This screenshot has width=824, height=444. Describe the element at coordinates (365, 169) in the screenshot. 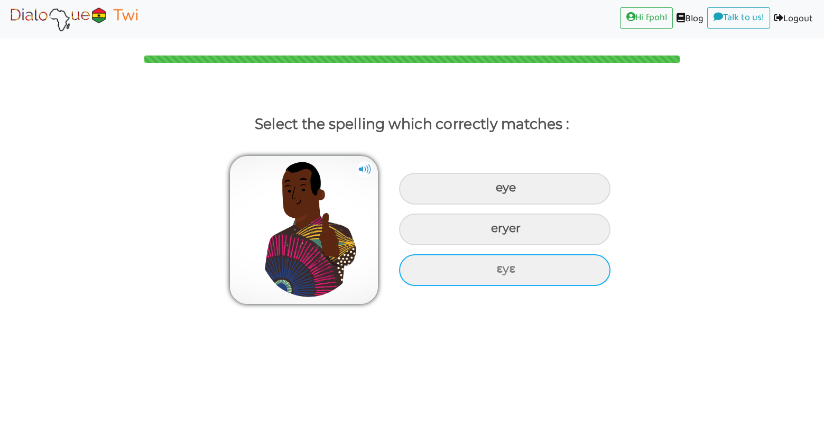

I see `img: cuNL5YgAAAABJRU5ErkJggg==` at that location.